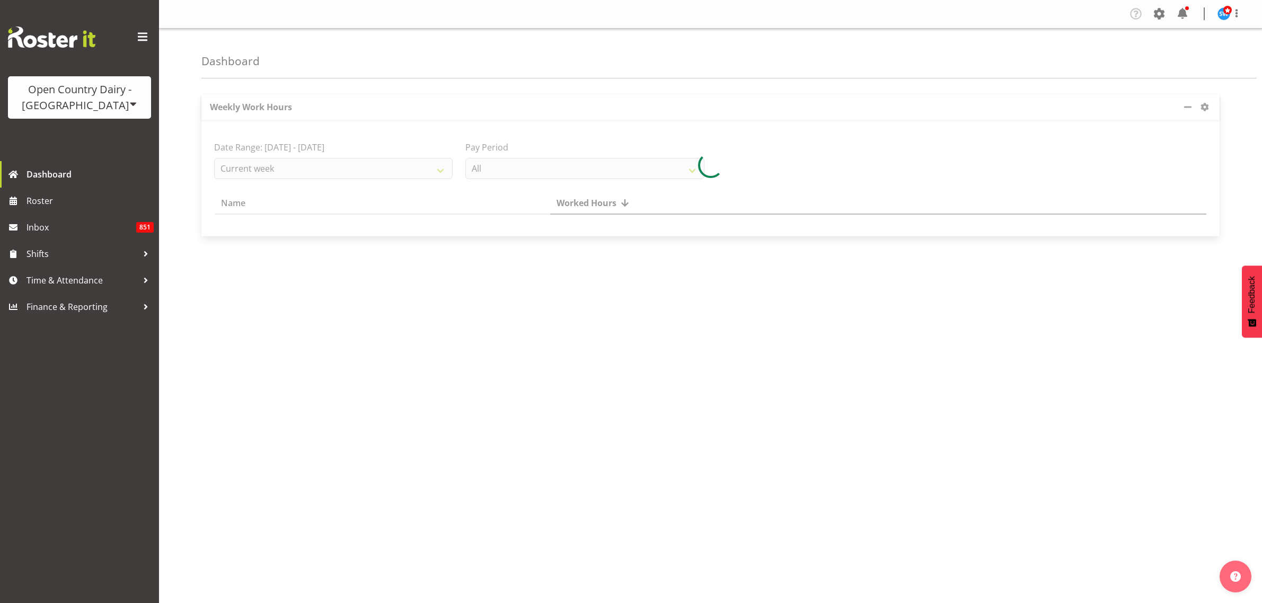 The height and width of the screenshot is (603, 1262). What do you see at coordinates (1252, 302) in the screenshot?
I see `button: Feedback - Show survey` at bounding box center [1252, 302].